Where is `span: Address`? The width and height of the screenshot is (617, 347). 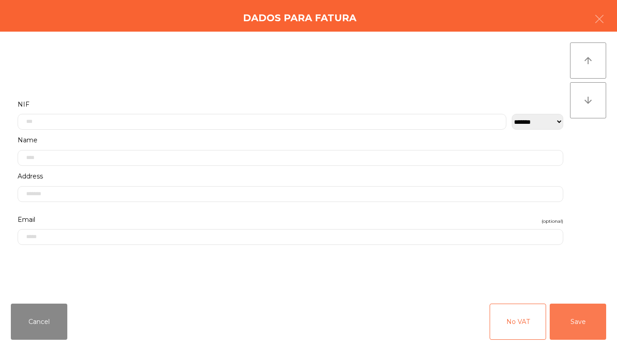
span: Address is located at coordinates (30, 176).